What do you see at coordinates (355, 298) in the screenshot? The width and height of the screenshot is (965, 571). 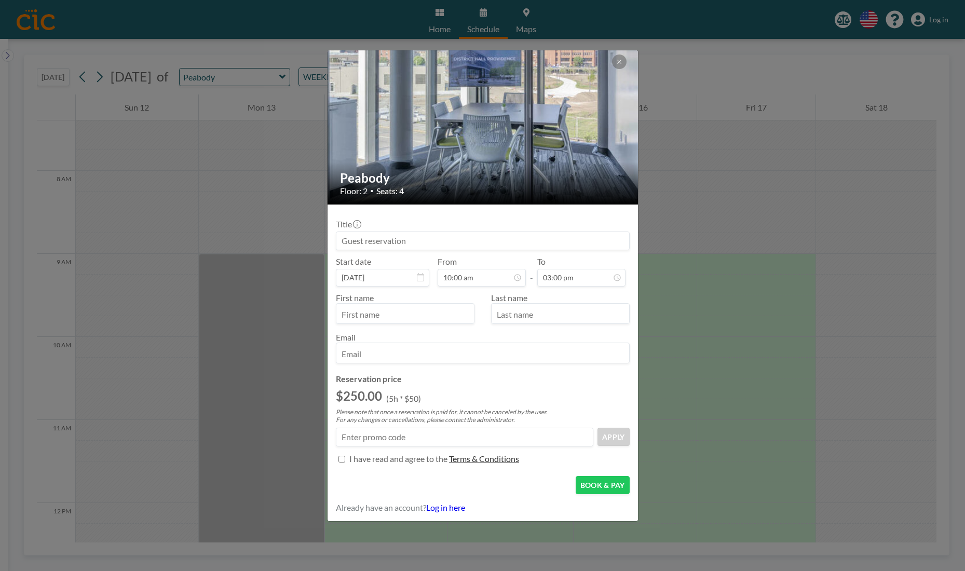 I see `label: First name` at bounding box center [355, 298].